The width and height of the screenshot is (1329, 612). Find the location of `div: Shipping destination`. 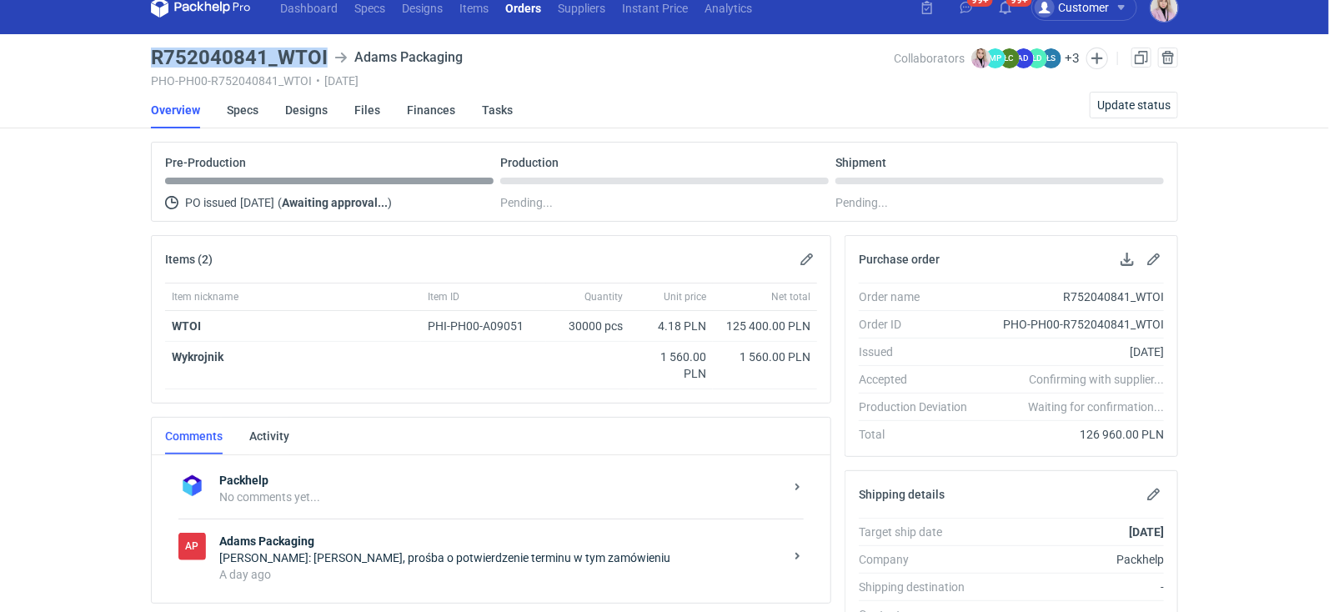

div: Shipping destination is located at coordinates (920, 587).